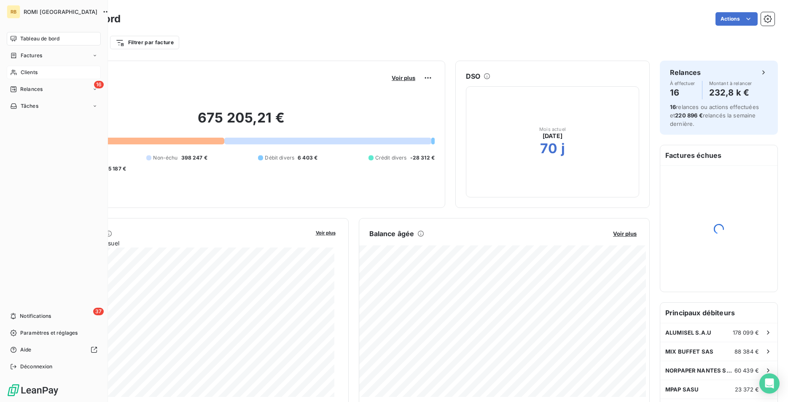 Image resolution: width=788 pixels, height=402 pixels. What do you see at coordinates (392, 234) in the screenshot?
I see `h6: Balance âgée` at bounding box center [392, 234].